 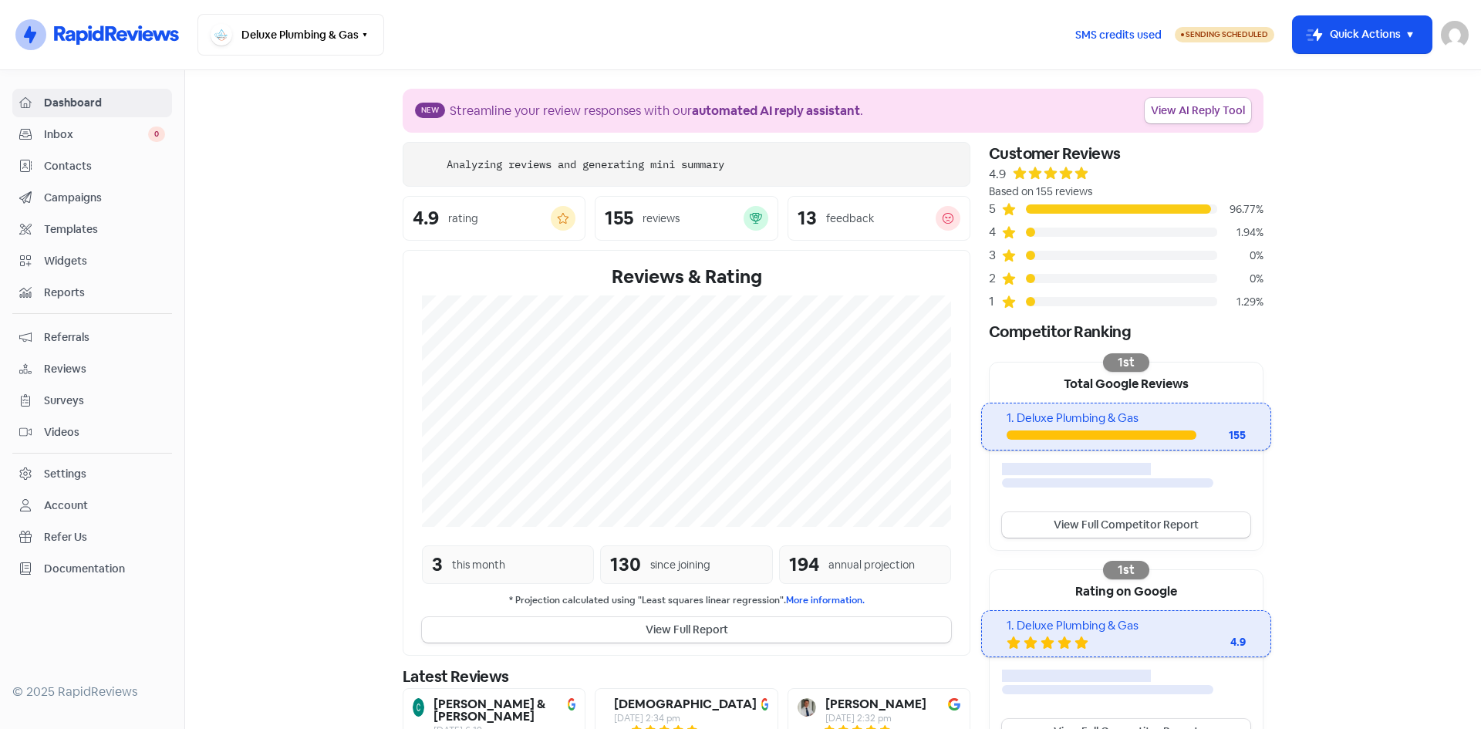 I want to click on span: Documentation, so click(x=104, y=569).